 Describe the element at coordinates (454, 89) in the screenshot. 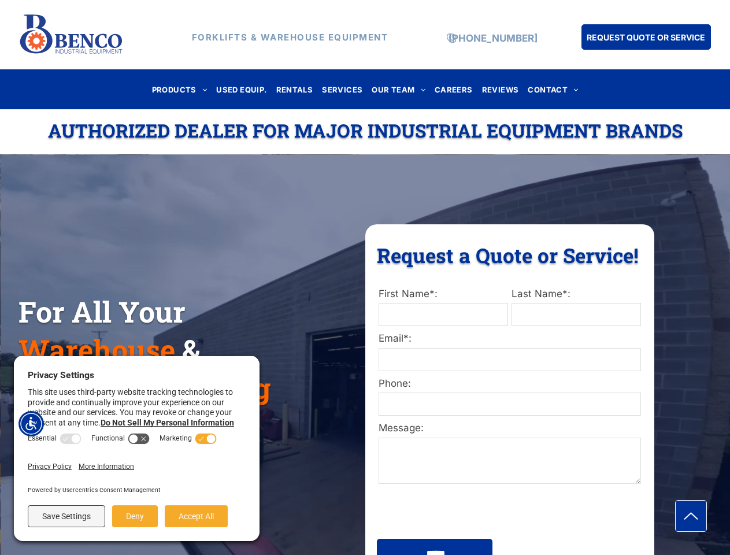

I see `a: CAREERS` at that location.